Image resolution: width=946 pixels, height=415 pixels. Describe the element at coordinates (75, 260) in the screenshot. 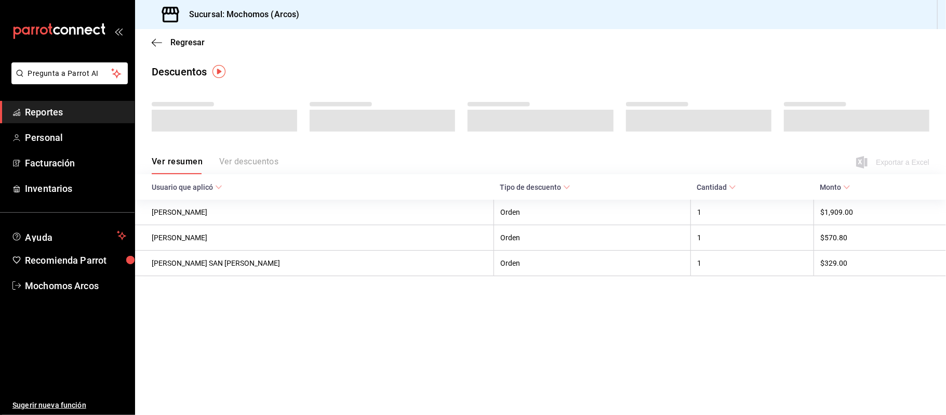

I see `span: Recomienda Parrot` at that location.